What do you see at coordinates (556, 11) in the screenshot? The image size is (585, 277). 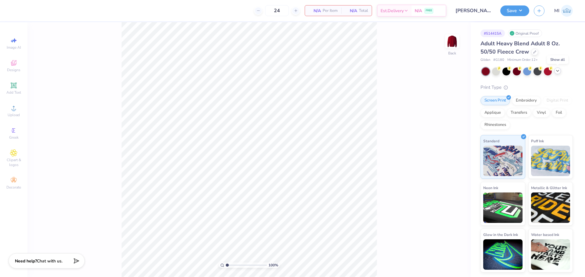 I see `span: MI` at bounding box center [556, 11].